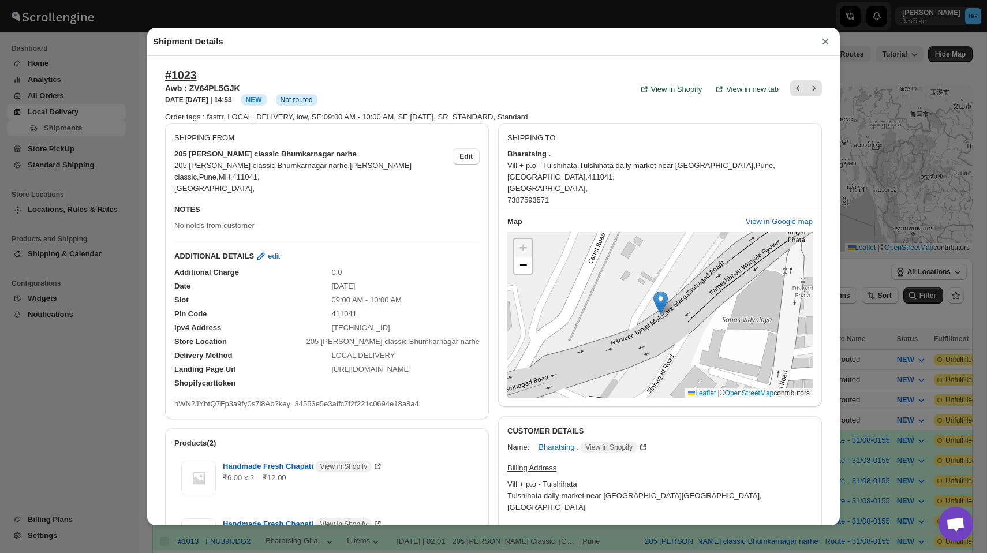 Image resolution: width=987 pixels, height=553 pixels. I want to click on span: Ipv4 Address, so click(197, 327).